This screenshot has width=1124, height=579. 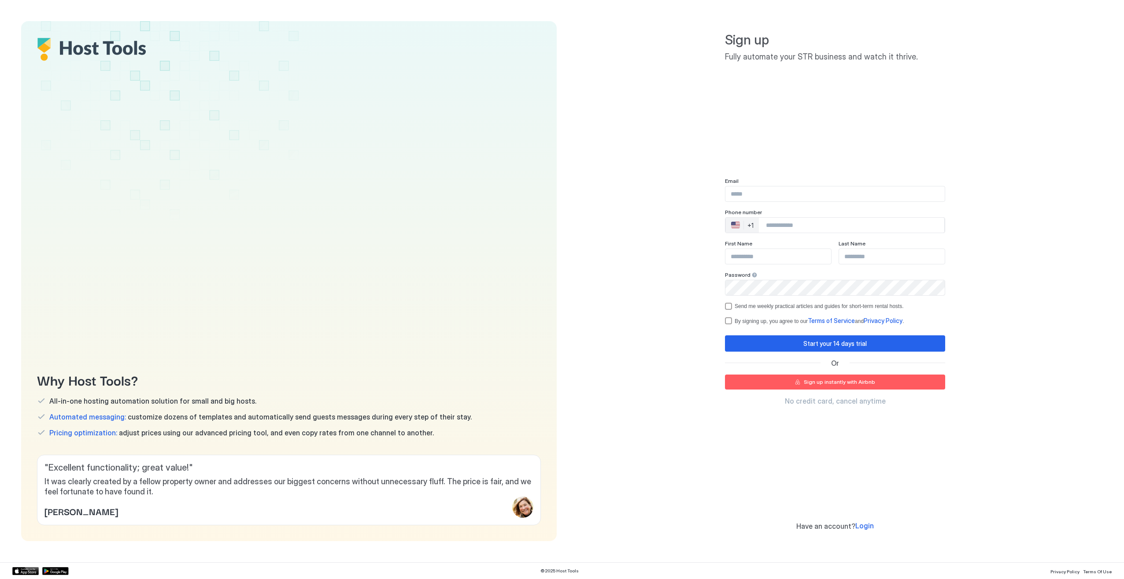 What do you see at coordinates (523, 507) in the screenshot?
I see `div: profile` at bounding box center [523, 507].